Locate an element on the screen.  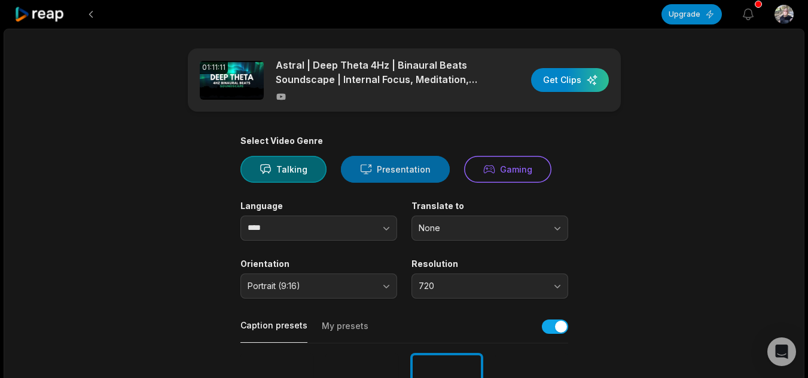
label: Resolution is located at coordinates (490, 264).